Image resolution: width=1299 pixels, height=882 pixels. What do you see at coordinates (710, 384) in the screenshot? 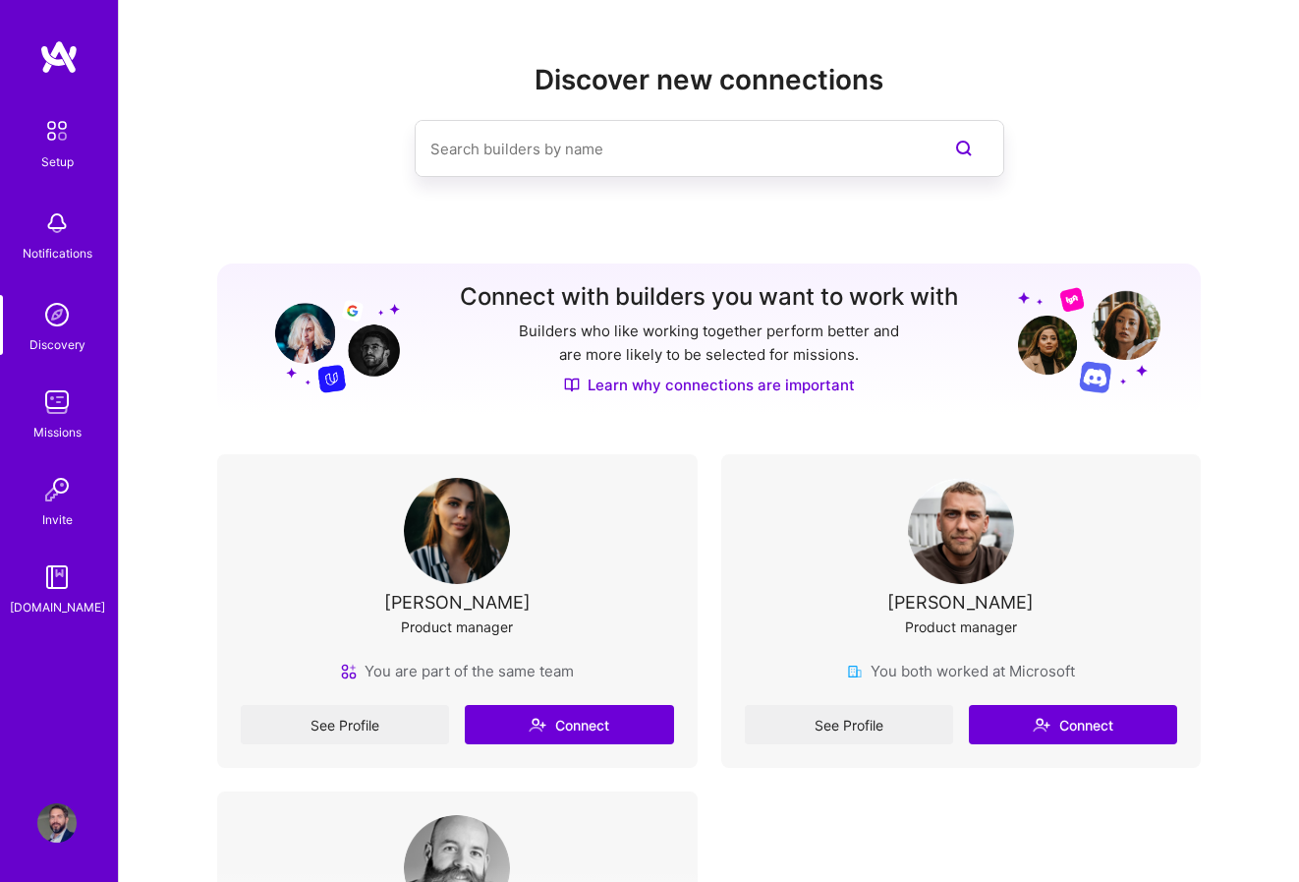
I see `a: Learn why connections are important` at bounding box center [710, 384].